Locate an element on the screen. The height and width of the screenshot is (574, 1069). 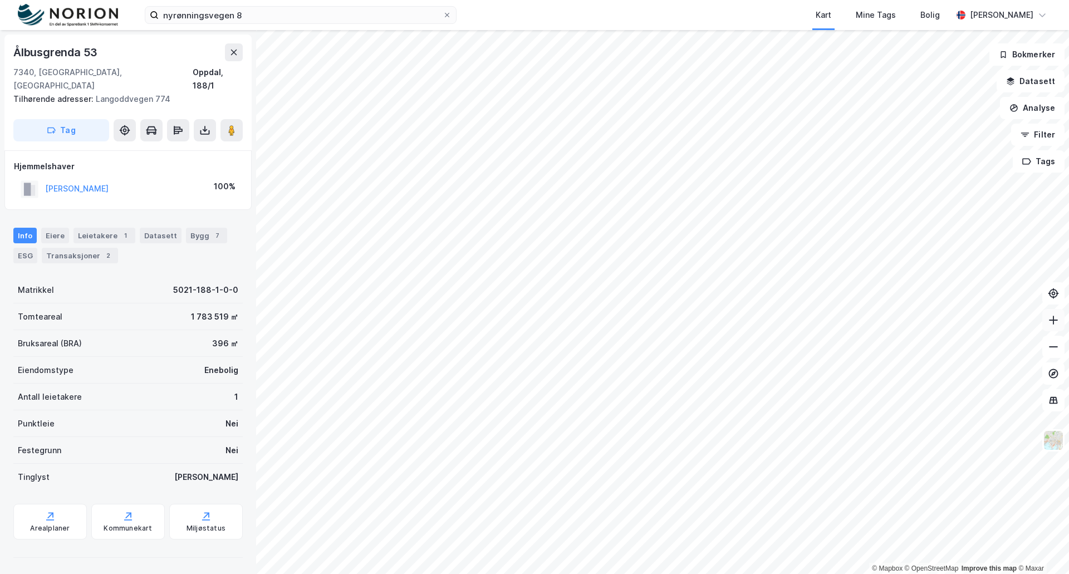
div: Bygg is located at coordinates (206, 235).